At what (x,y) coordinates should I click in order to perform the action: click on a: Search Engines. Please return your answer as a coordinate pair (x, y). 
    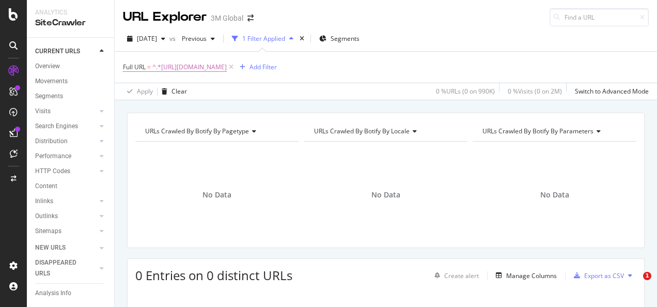
    Looking at the image, I should click on (66, 126).